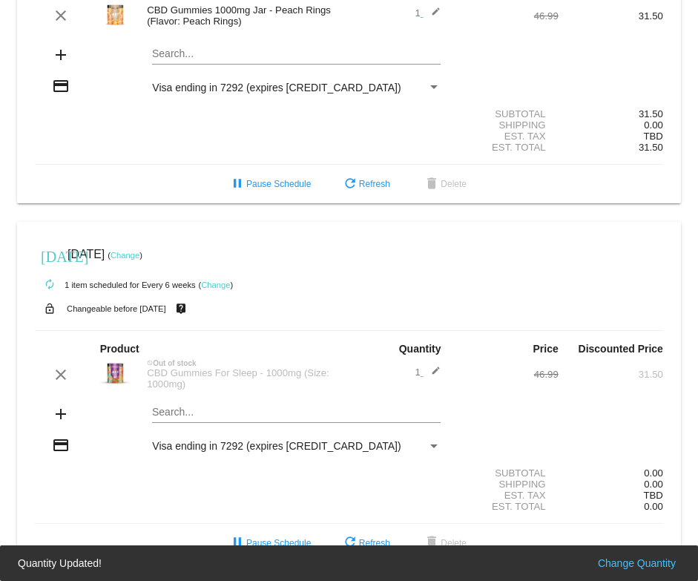 Image resolution: width=698 pixels, height=581 pixels. Describe the element at coordinates (150, 363) in the screenshot. I see `mat-icon: not_interested` at that location.